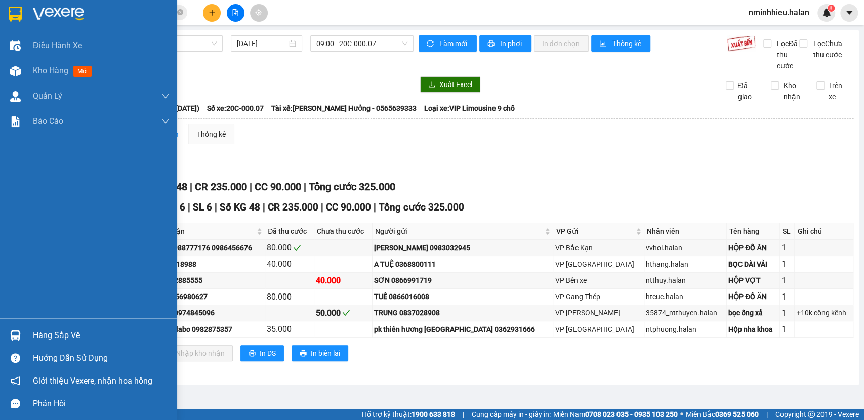 The image size is (864, 420). Describe the element at coordinates (741, 44) in the screenshot. I see `img: 9k=` at that location.